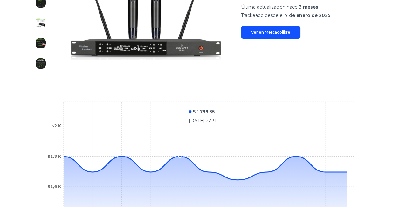 This screenshot has width=399, height=207. What do you see at coordinates (262, 15) in the screenshot?
I see `font: Trackeado desde el` at bounding box center [262, 15].